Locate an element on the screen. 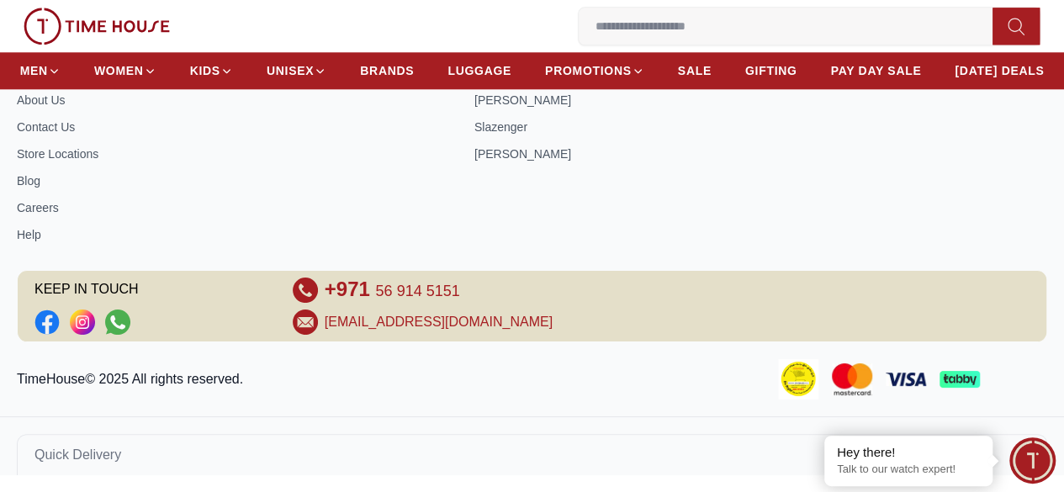  a: LUGGAGE is located at coordinates (479, 71).